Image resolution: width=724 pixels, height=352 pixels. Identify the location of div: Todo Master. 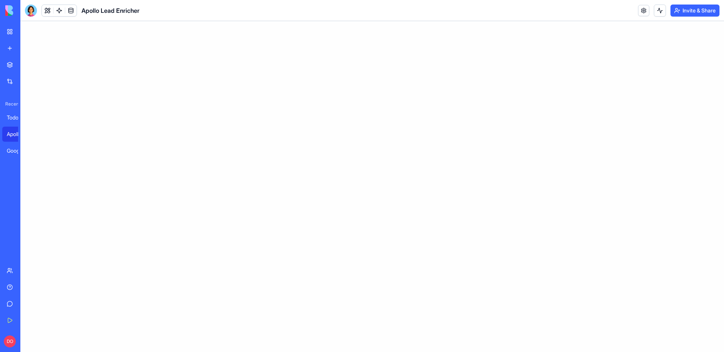
(17, 118).